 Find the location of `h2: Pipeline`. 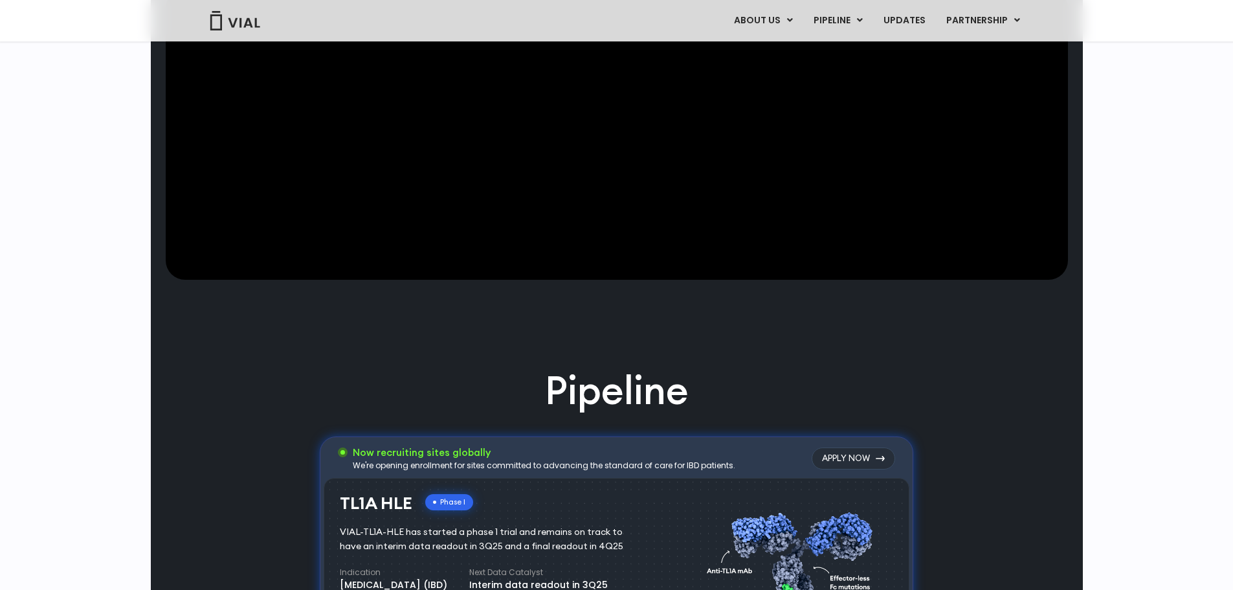

h2: Pipeline is located at coordinates (617, 390).